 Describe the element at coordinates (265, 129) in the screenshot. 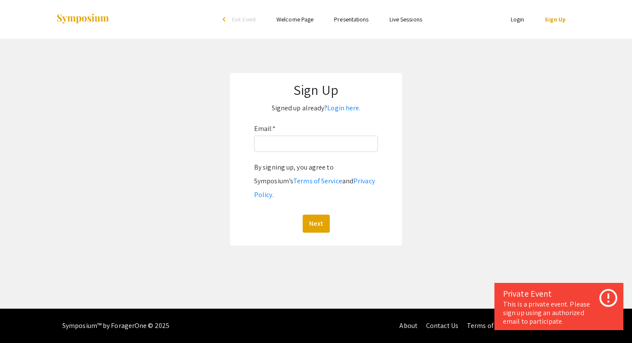

I see `label: Email:` at that location.